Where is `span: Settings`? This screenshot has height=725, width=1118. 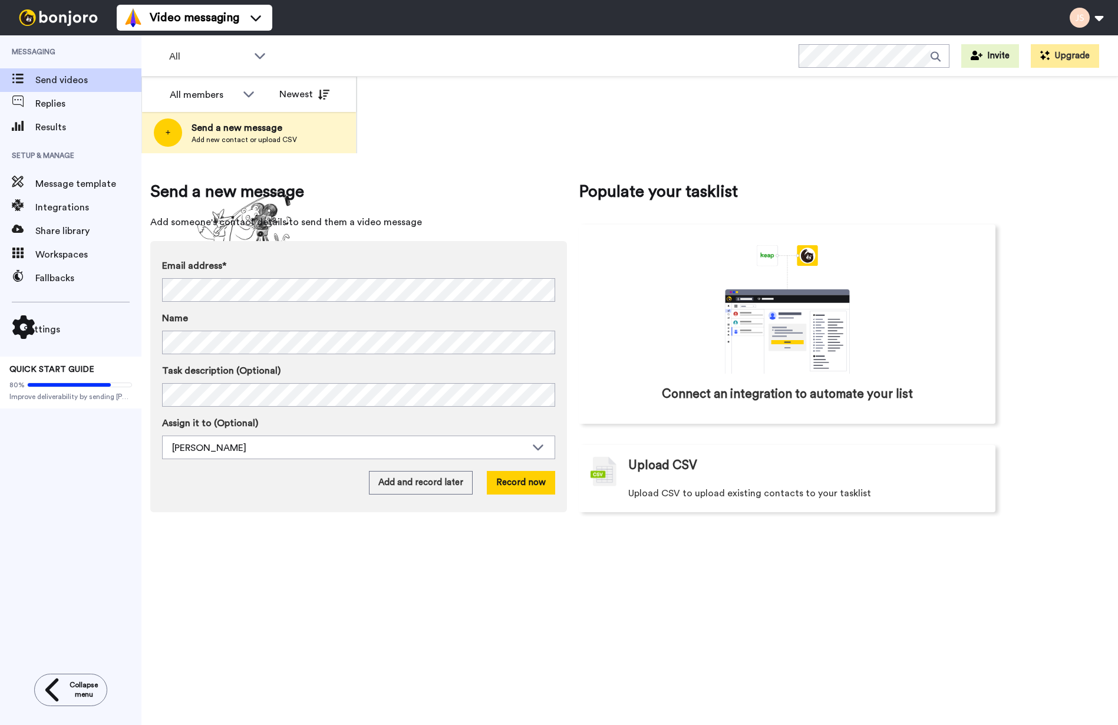
span: Settings is located at coordinates (82, 329).